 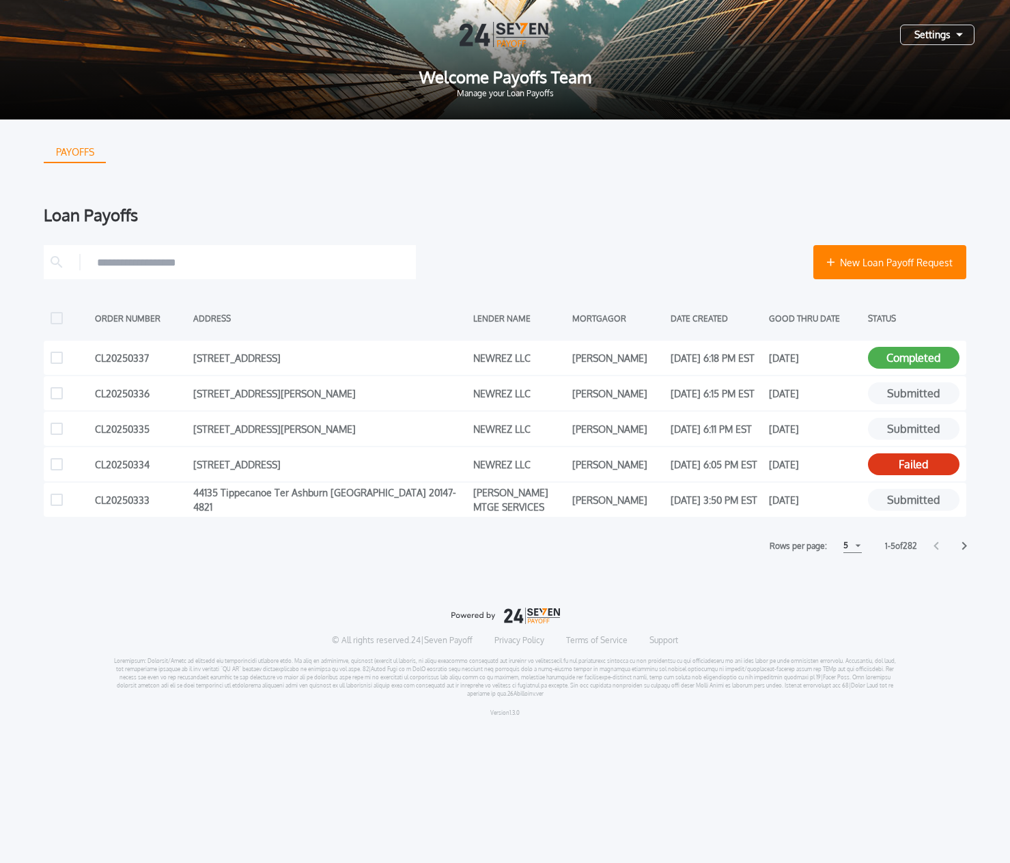 What do you see at coordinates (937, 35) in the screenshot?
I see `div: Settings` at bounding box center [937, 35].